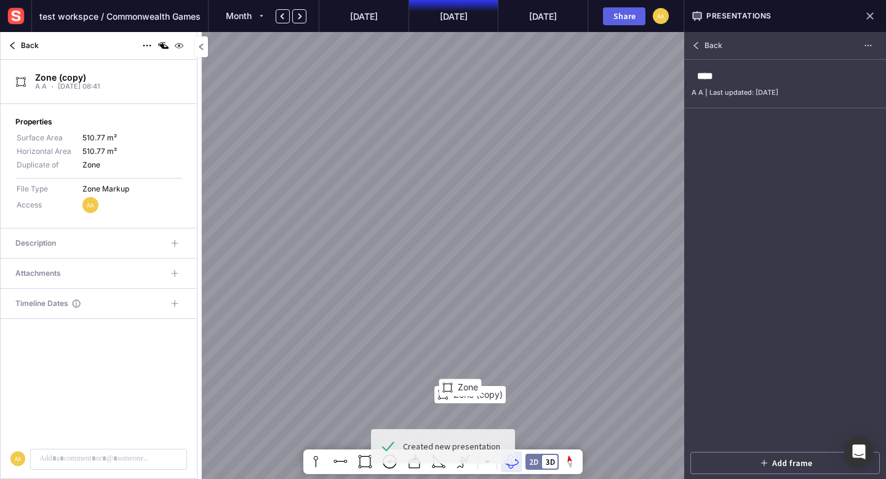 The width and height of the screenshot is (886, 479). Describe the element at coordinates (49, 189) in the screenshot. I see `div: File Type` at that location.